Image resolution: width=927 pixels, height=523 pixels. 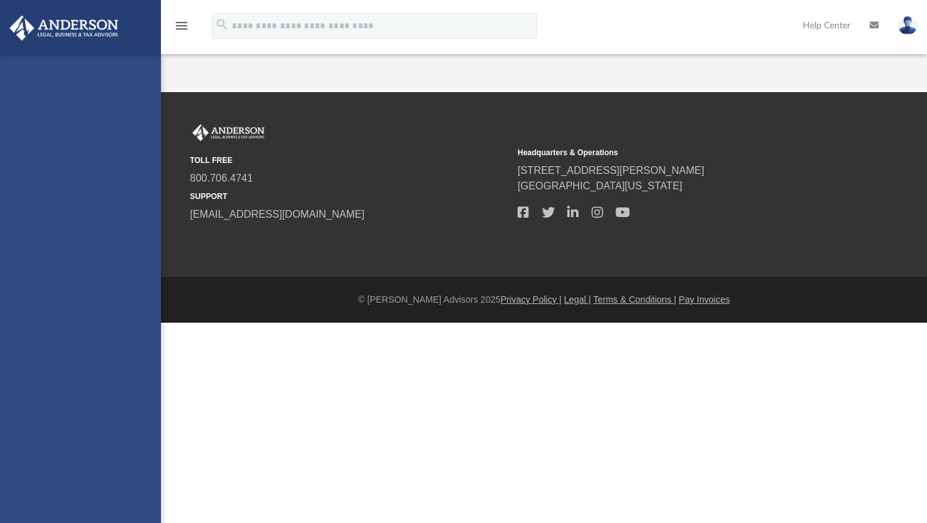 What do you see at coordinates (221, 178) in the screenshot?
I see `a: 800.706.4741` at bounding box center [221, 178].